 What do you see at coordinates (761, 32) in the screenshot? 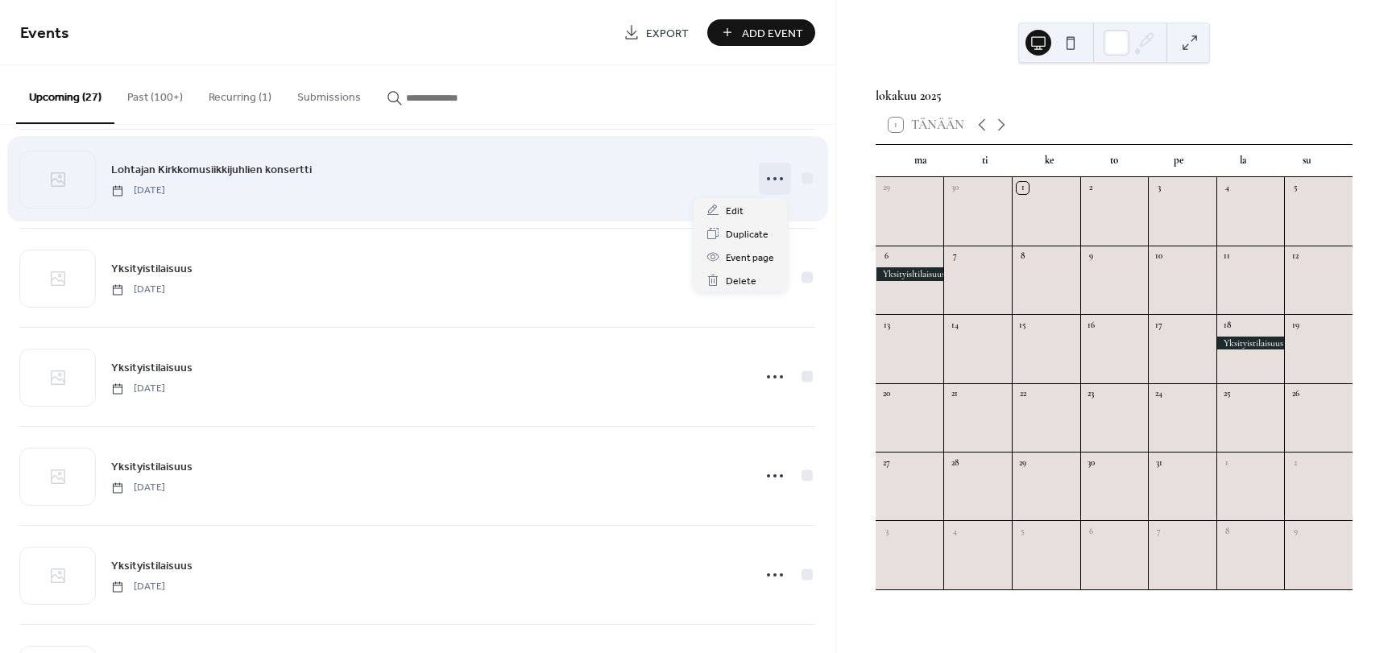
I see `a: Add Event` at bounding box center [761, 32].